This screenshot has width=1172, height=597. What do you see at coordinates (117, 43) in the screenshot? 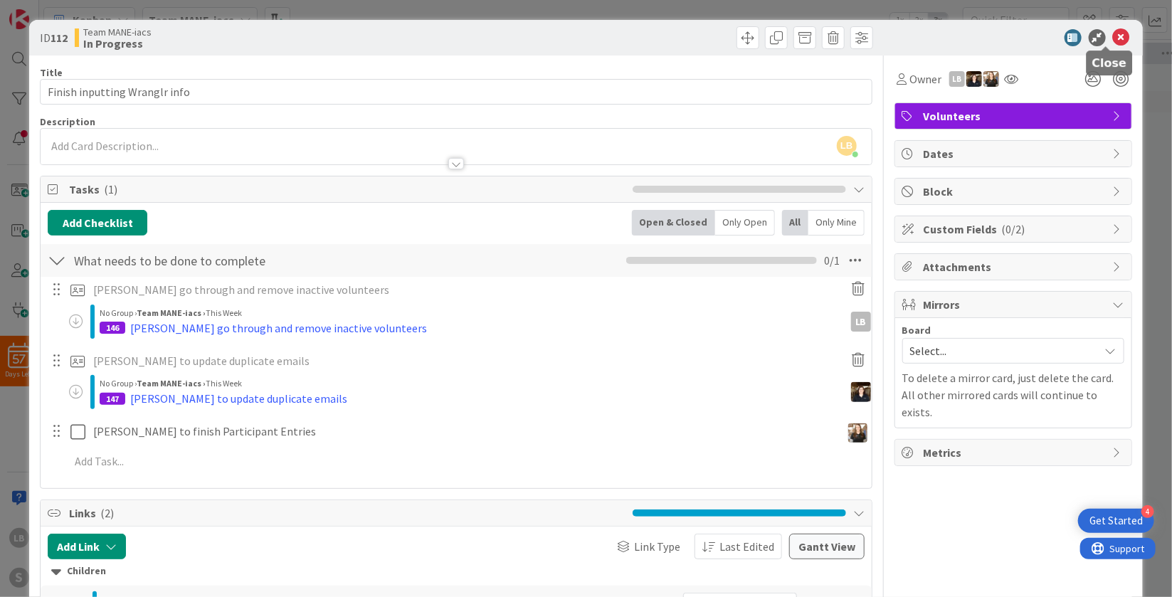
I see `b: In Progress` at bounding box center [117, 43].